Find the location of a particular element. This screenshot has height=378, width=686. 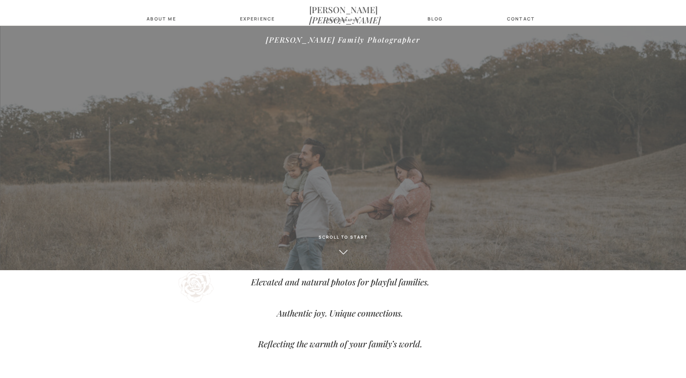

nav: Experience is located at coordinates (256, 18).